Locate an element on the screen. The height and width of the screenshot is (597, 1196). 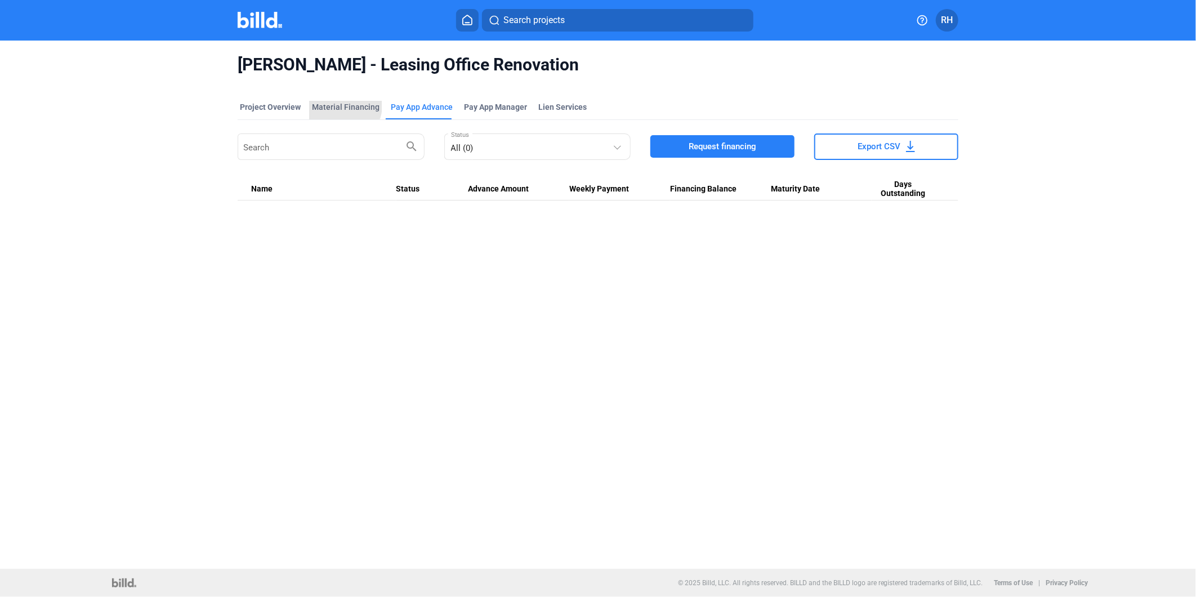
img: logo is located at coordinates (124, 583).